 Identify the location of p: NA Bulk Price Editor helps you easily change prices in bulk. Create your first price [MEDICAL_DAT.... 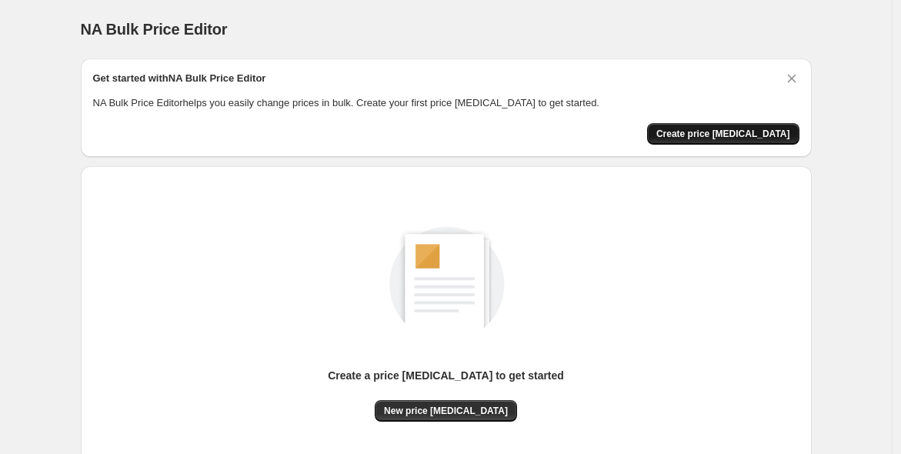
(446, 103).